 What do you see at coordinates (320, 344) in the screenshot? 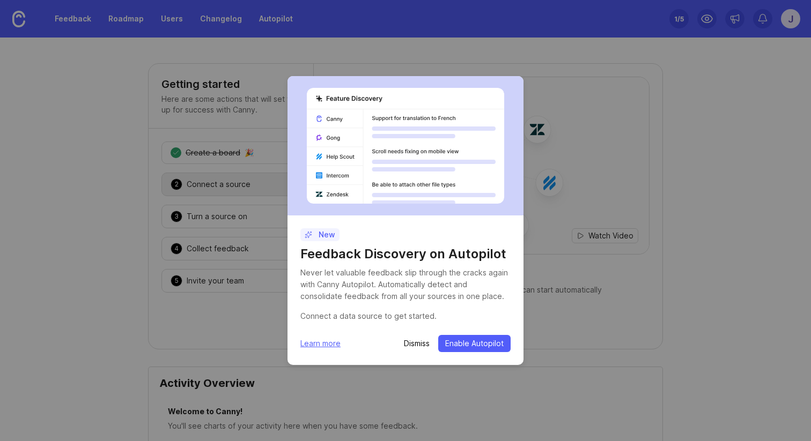
I see `a: Learn more` at bounding box center [320, 344].